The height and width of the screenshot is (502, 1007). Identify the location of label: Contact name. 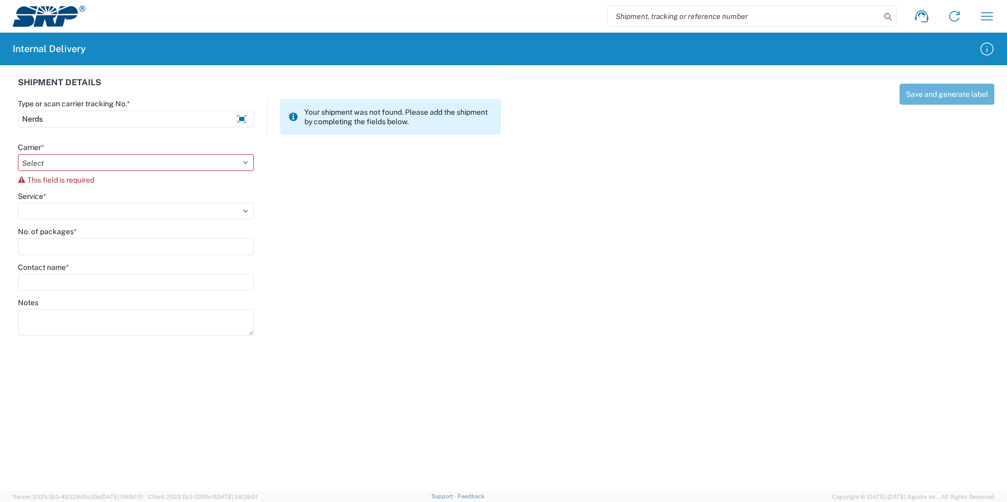
(43, 268).